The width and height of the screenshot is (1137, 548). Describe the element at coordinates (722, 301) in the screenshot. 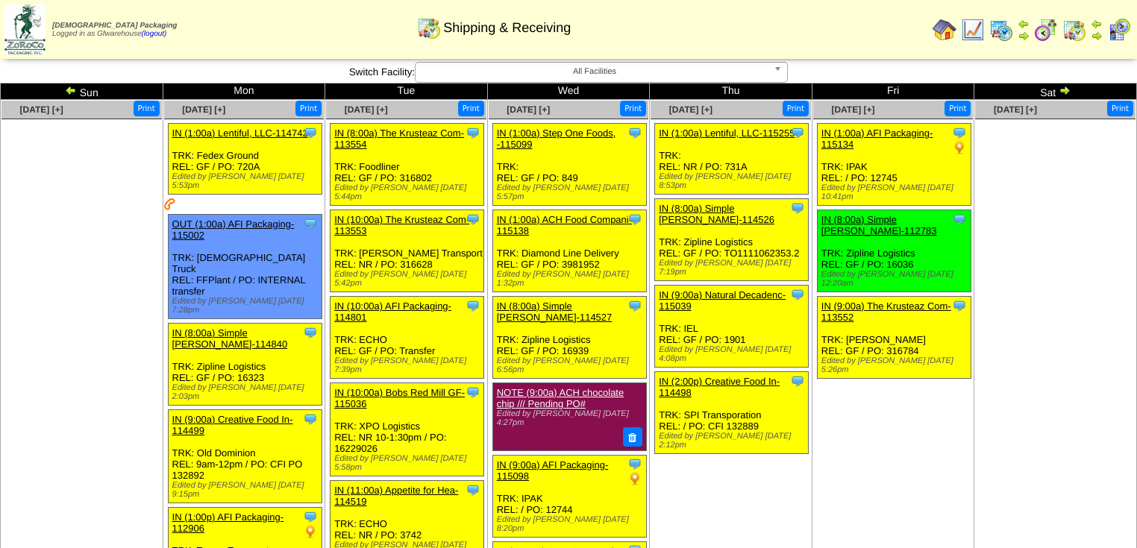

I see `a: IN (9:00a) Natural Decadenc-115039` at that location.